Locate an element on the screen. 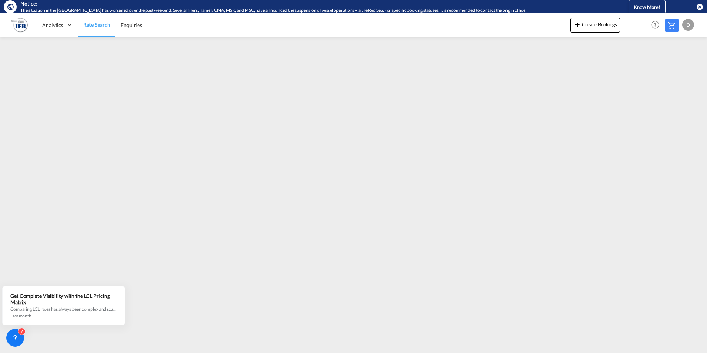 This screenshot has width=707, height=353. span: Help is located at coordinates (655, 25).